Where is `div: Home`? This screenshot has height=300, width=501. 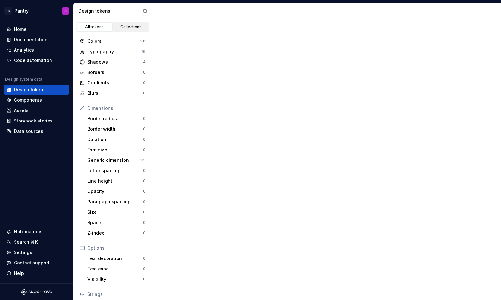
div: Home is located at coordinates (20, 29).